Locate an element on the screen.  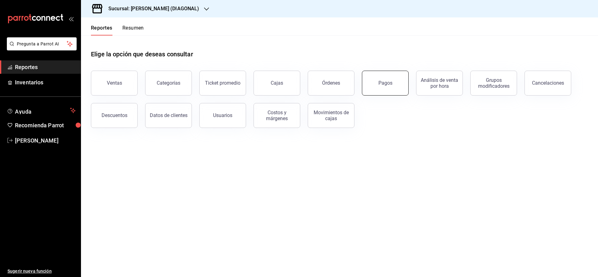
button: Movimientos de cajas is located at coordinates (331, 116).